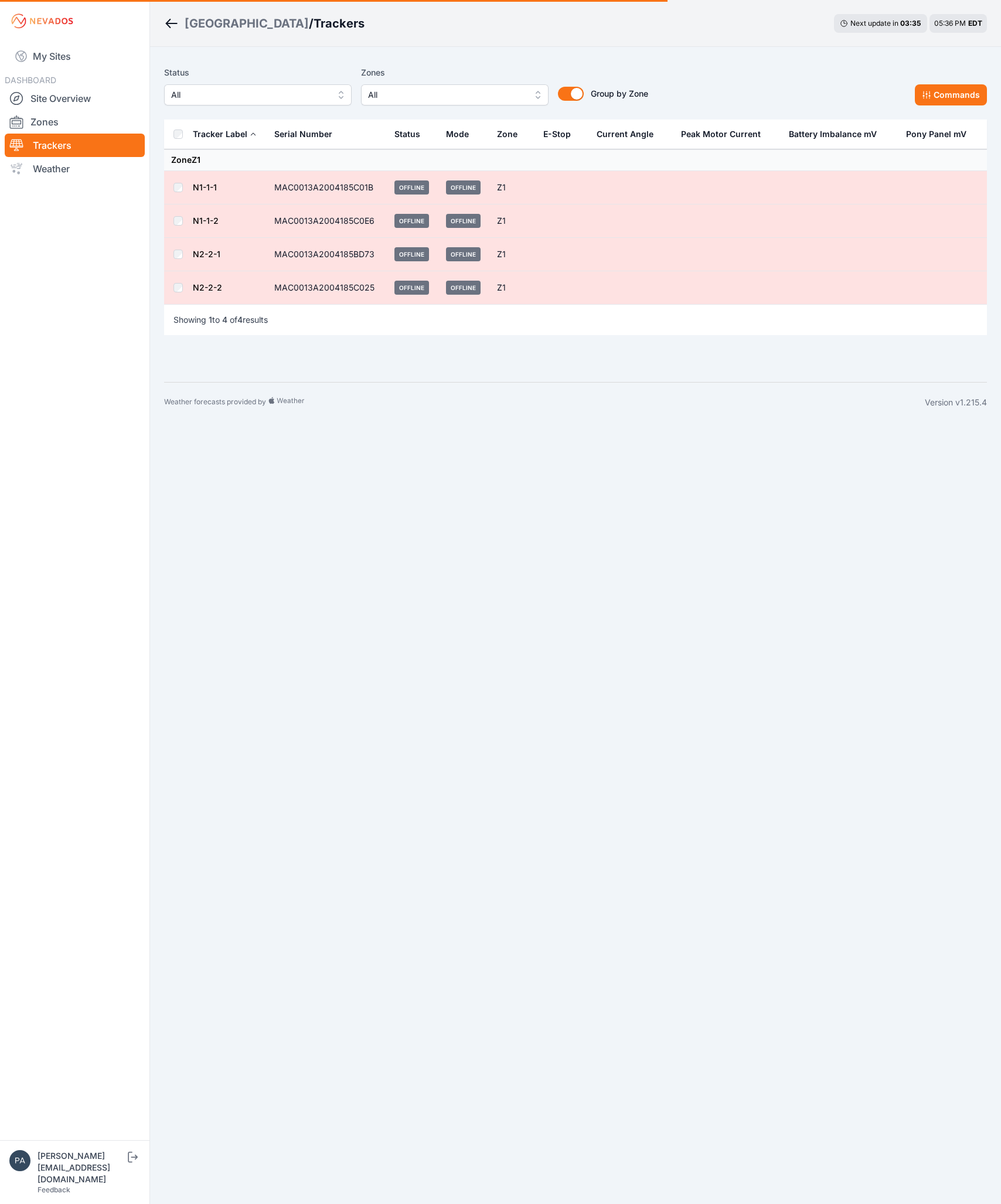 This screenshot has width=1001, height=1204. What do you see at coordinates (544, 403) in the screenshot?
I see `div: Weather forecasts provided by` at bounding box center [544, 403].